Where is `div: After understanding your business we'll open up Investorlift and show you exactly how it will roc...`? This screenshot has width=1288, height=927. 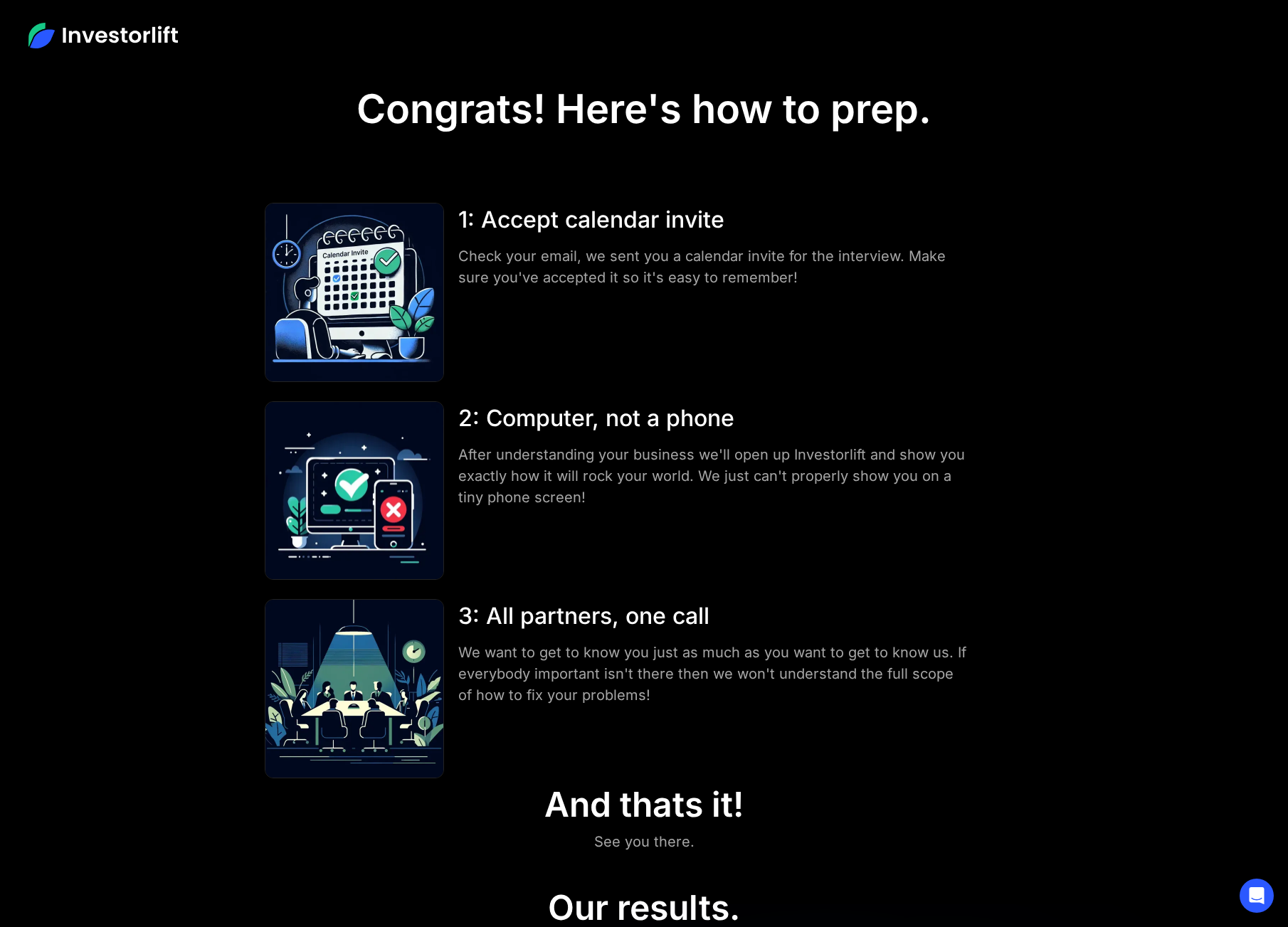
div: After understanding your business we'll open up Investorlift and show you exactly how it will roc... is located at coordinates (713, 476).